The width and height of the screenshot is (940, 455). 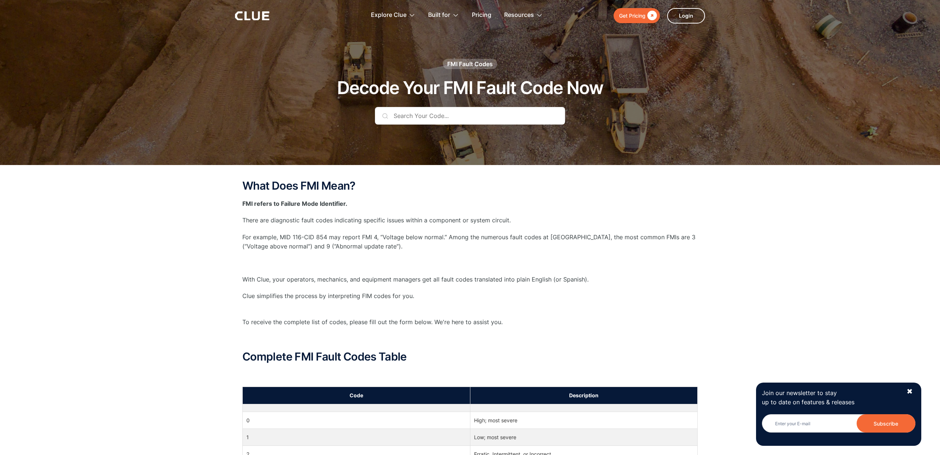 I want to click on p: For example, MID 116-CID 854 may report FMI 4, “Voltage below normal.” Among the numerous fault c..., so click(x=470, y=242).